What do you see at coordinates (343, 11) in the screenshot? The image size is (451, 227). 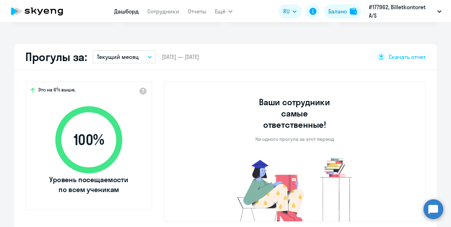 I see `a: Балансbalance` at bounding box center [343, 11].